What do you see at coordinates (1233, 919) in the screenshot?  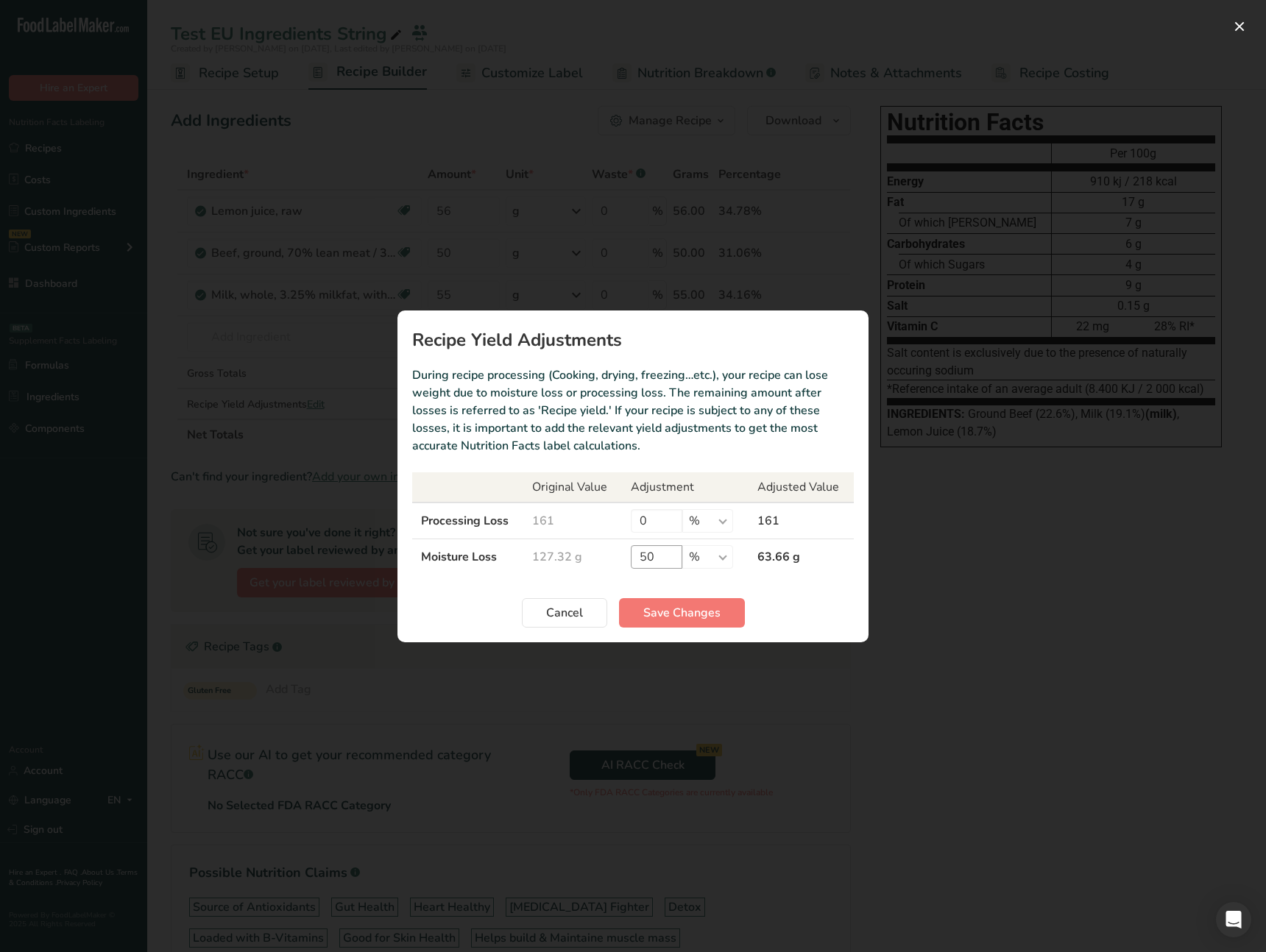 I see `div: Open Intercom Messenger` at bounding box center [1233, 919].